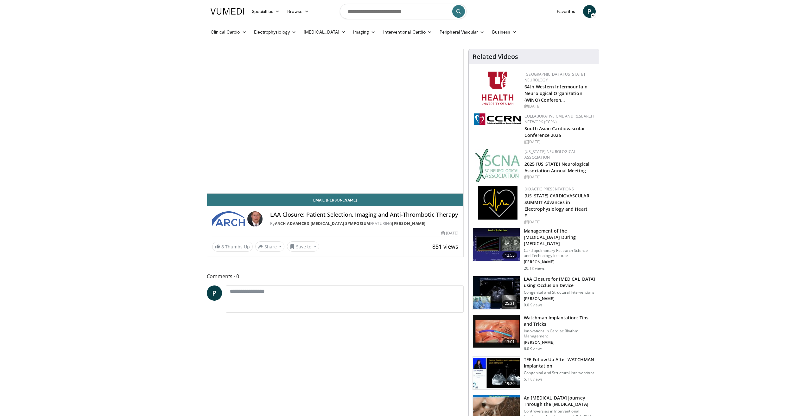  What do you see at coordinates (533, 379) in the screenshot?
I see `p: 5.1K views` at bounding box center [533, 379].